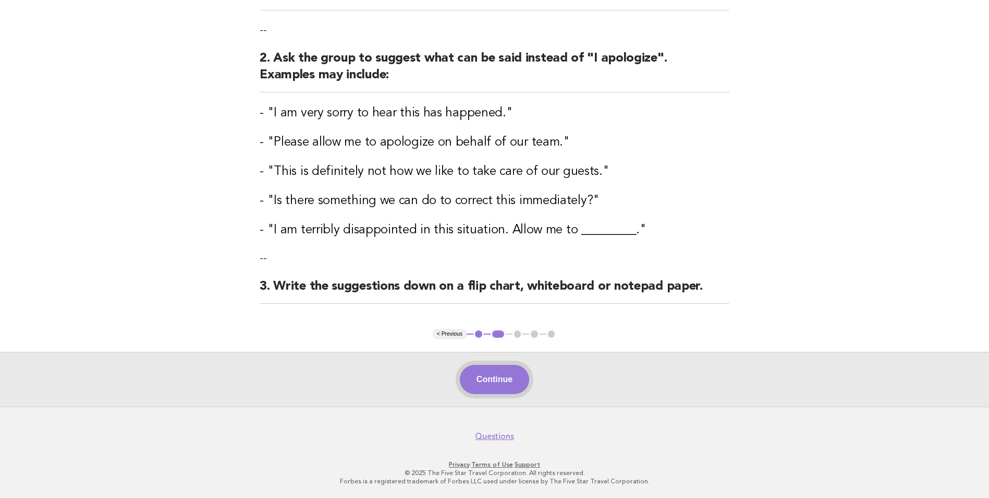 The width and height of the screenshot is (989, 498). Describe the element at coordinates (494, 436) in the screenshot. I see `a: Questions` at that location.